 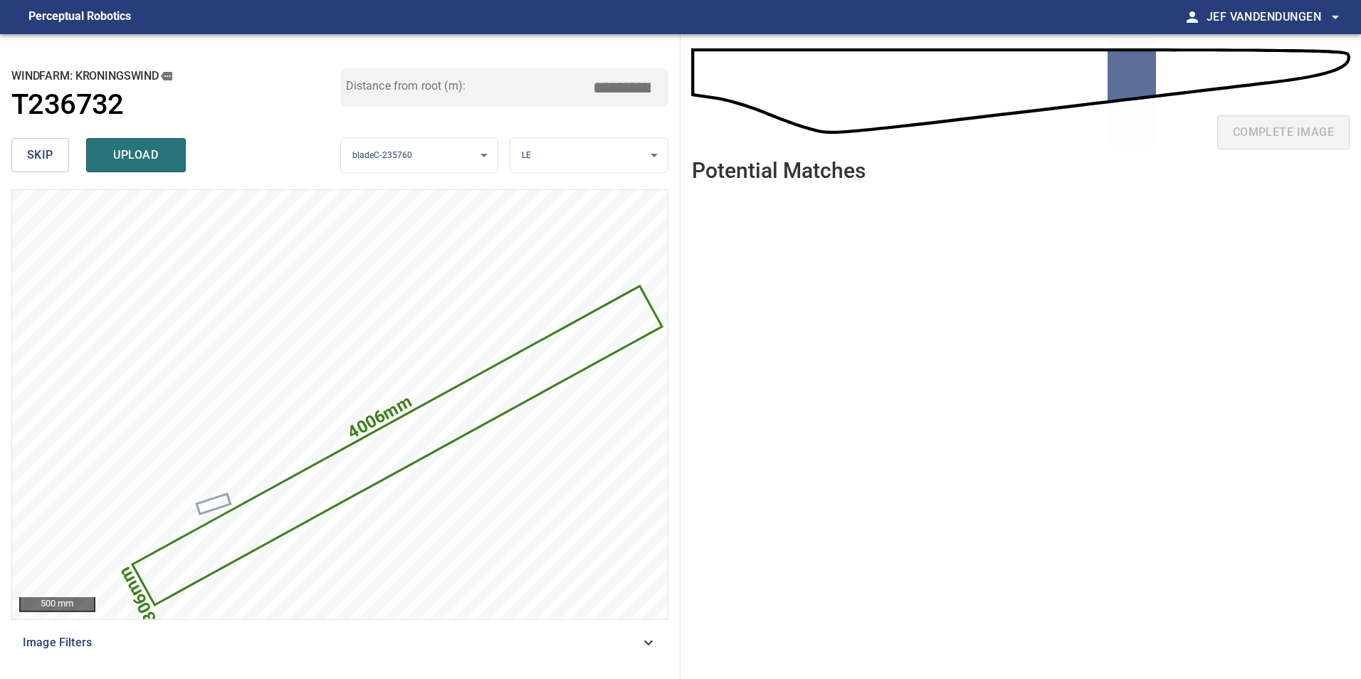 What do you see at coordinates (68, 105) in the screenshot?
I see `h1: T236732` at bounding box center [68, 105].